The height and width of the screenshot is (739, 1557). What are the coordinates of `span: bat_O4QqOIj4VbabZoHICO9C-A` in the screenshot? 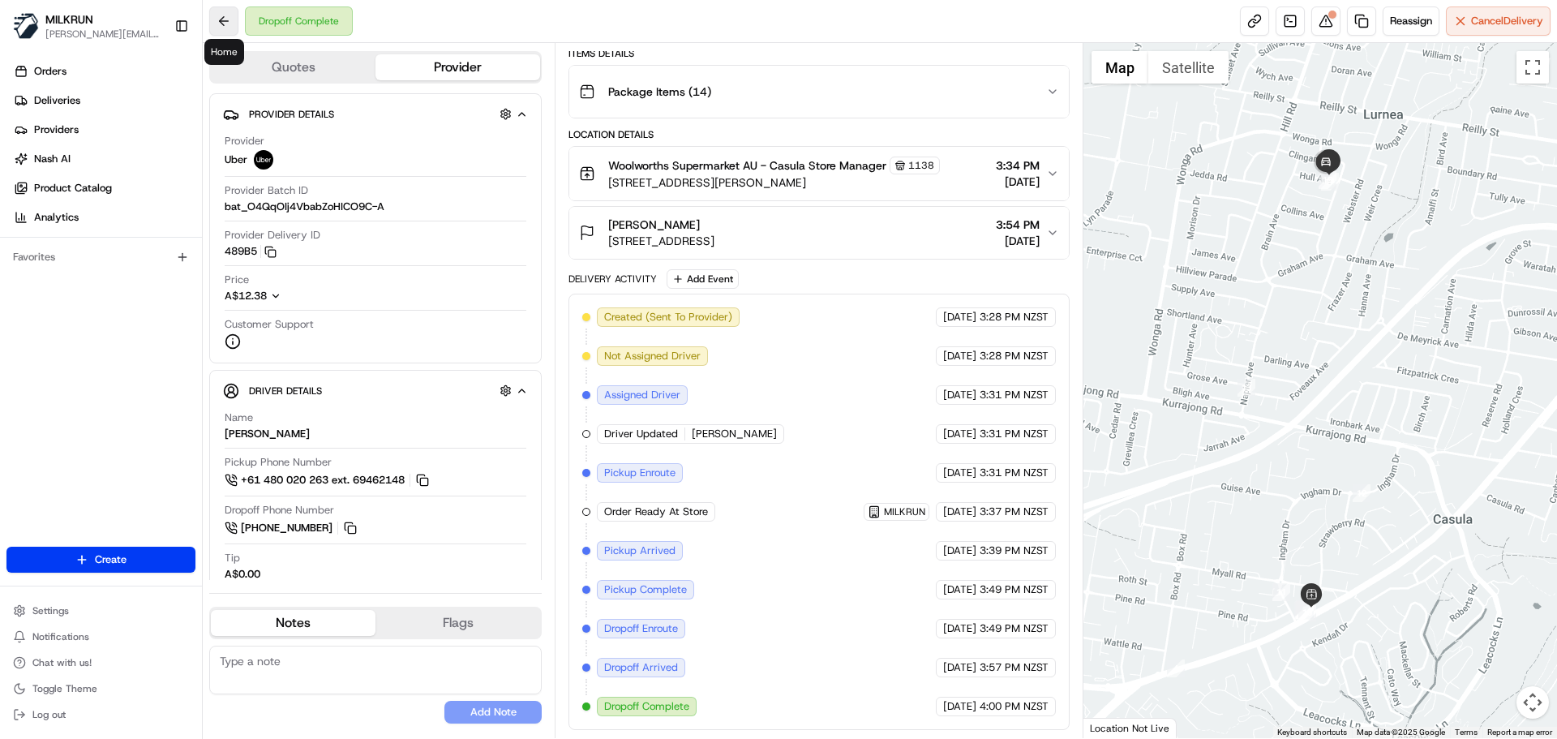 It's located at (304, 207).